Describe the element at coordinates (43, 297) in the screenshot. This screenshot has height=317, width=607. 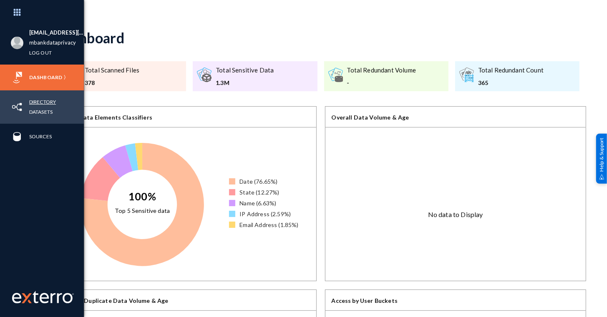
I see `img: exterro-work-mark.svg` at that location.